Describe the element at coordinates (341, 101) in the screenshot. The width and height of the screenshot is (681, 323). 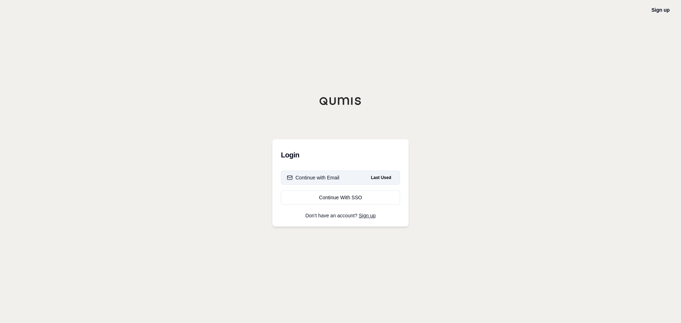
I see `img: Qumis` at that location.